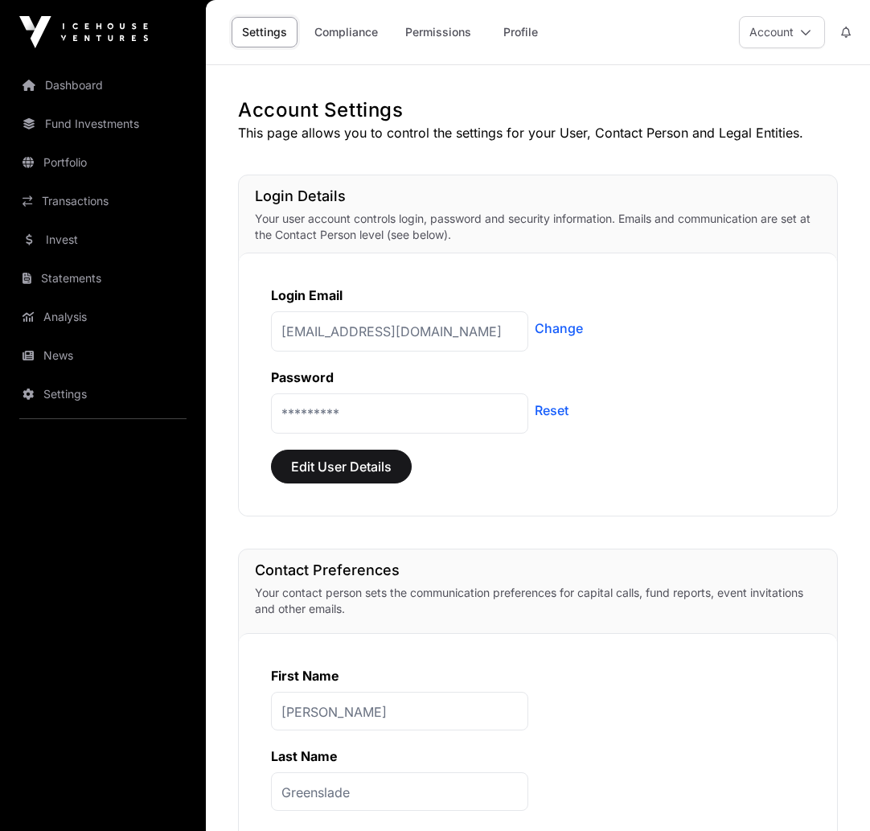 This screenshot has width=870, height=831. What do you see at coordinates (302, 377) in the screenshot?
I see `label: Password` at bounding box center [302, 377].